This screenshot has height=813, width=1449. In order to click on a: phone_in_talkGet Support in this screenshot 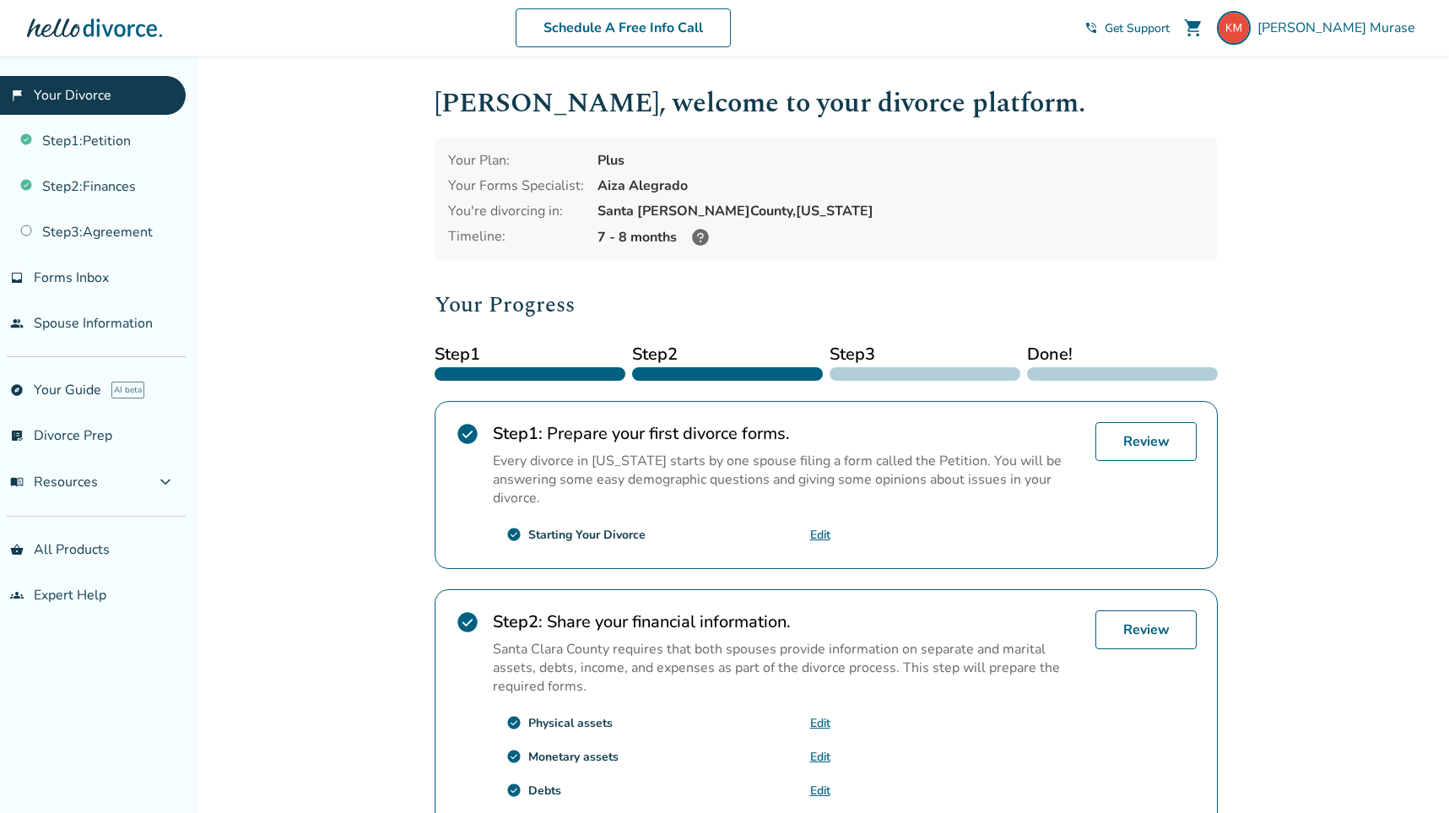, I will do `click(1126, 28)`.